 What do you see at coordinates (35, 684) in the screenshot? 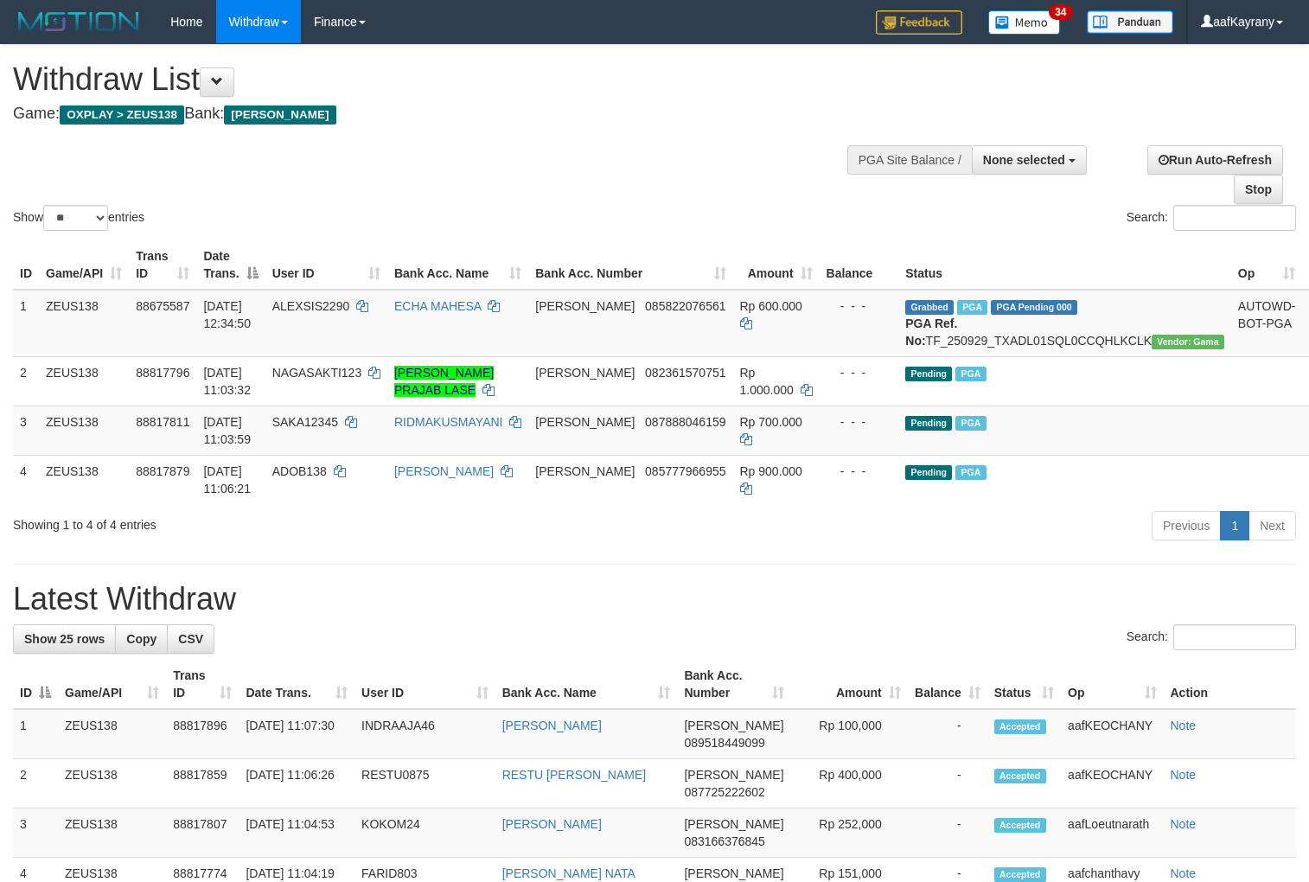
I see `th: ID: activate to sort column descending` at bounding box center [35, 684].